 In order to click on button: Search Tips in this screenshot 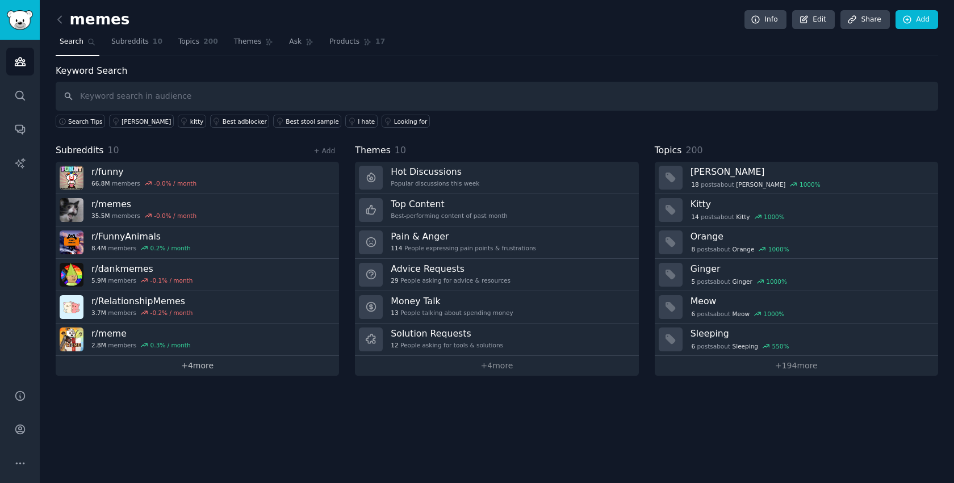, I will do `click(80, 121)`.